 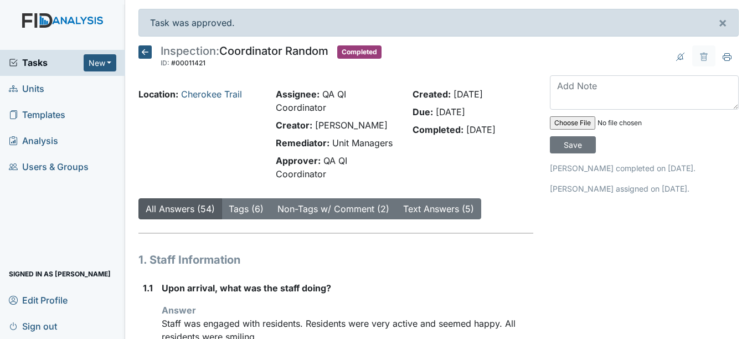 I want to click on label: 1.1, so click(x=148, y=288).